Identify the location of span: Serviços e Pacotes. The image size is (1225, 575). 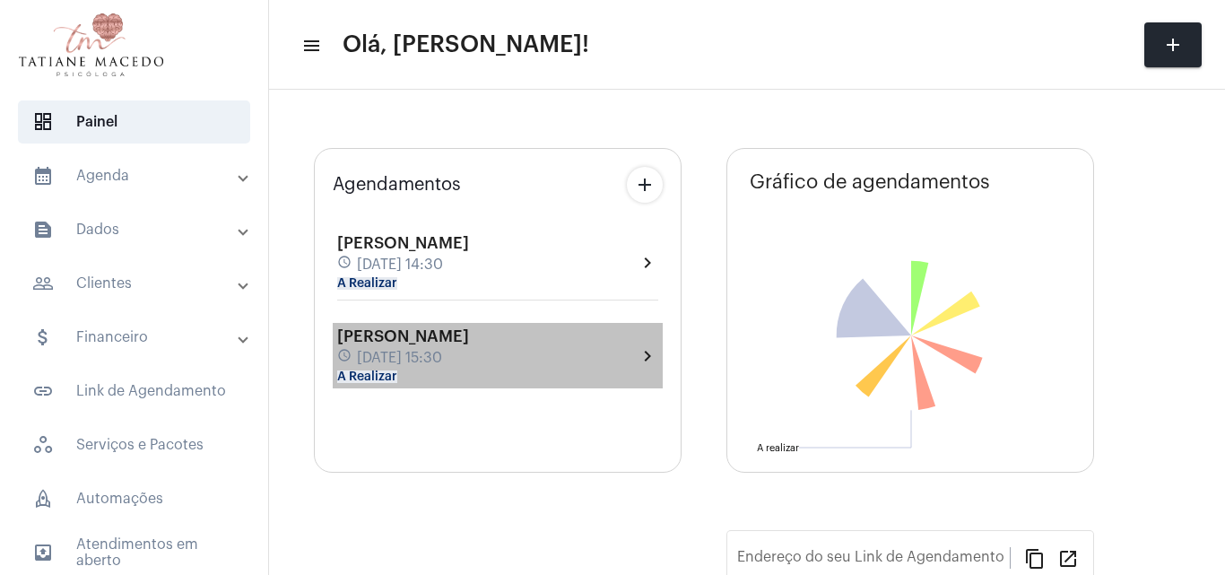
(134, 445).